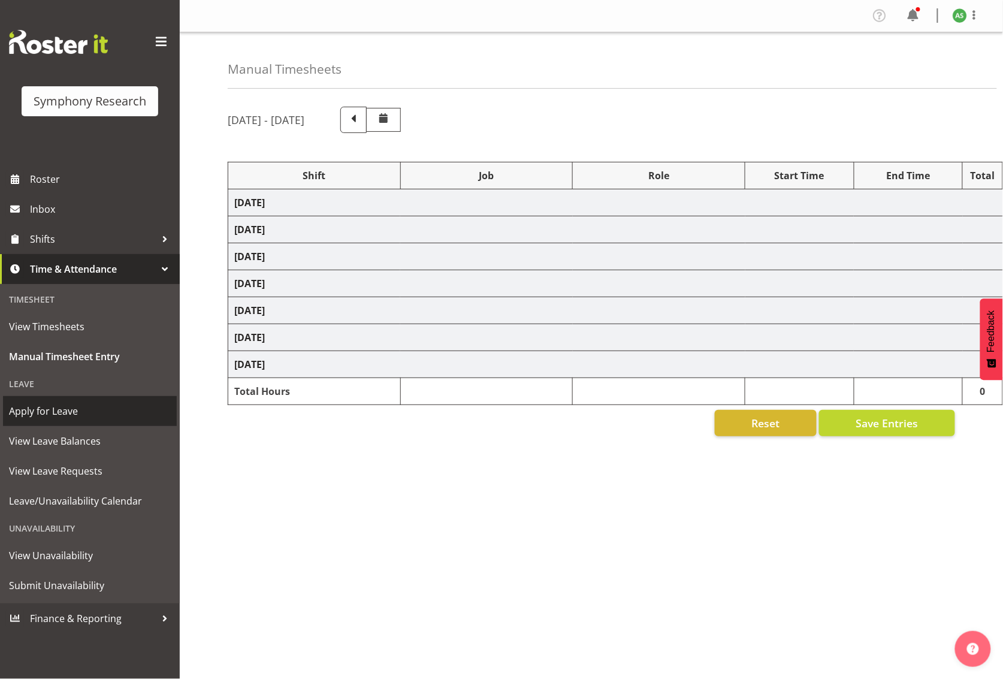 This screenshot has width=1003, height=679. Describe the element at coordinates (486, 175) in the screenshot. I see `div: Job` at that location.